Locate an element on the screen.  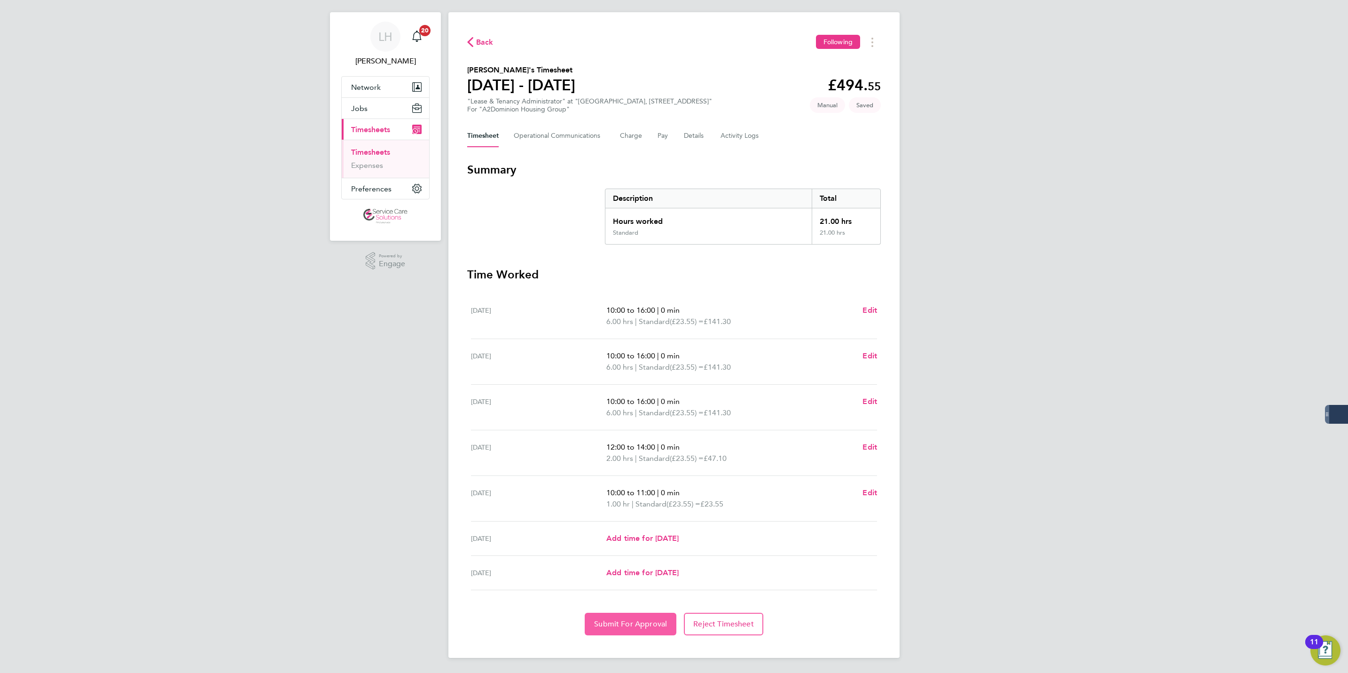
button: Network is located at coordinates (385, 87).